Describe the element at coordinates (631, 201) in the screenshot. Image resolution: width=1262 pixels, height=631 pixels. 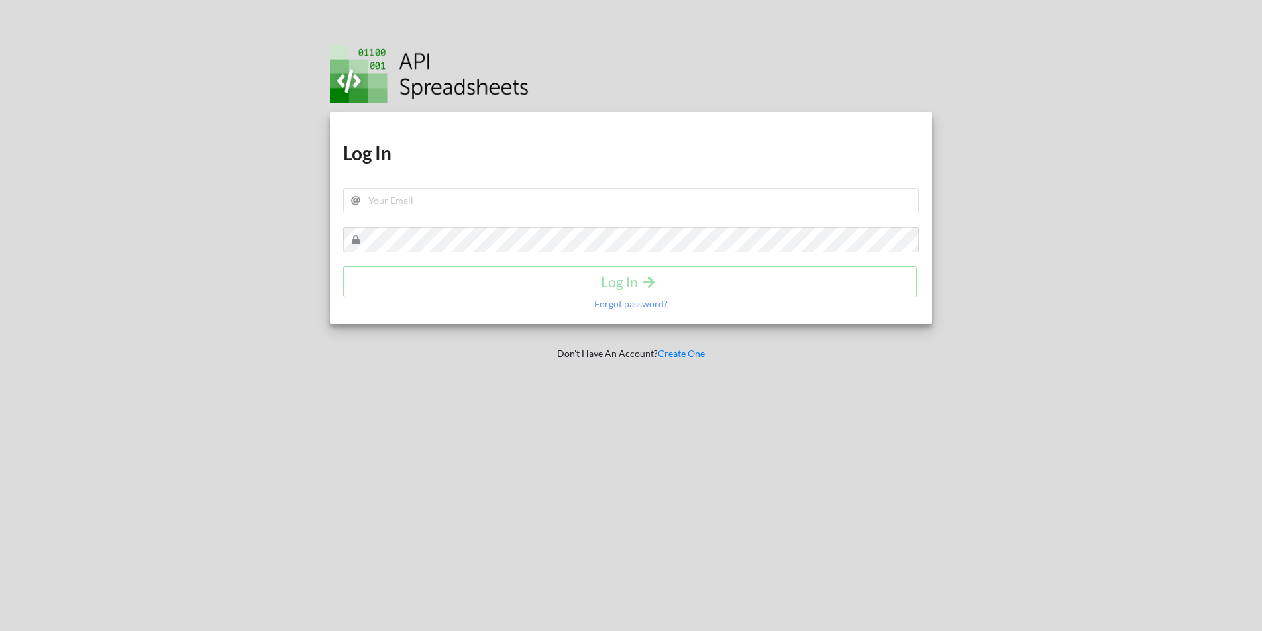
I see `input: Your Email` at that location.